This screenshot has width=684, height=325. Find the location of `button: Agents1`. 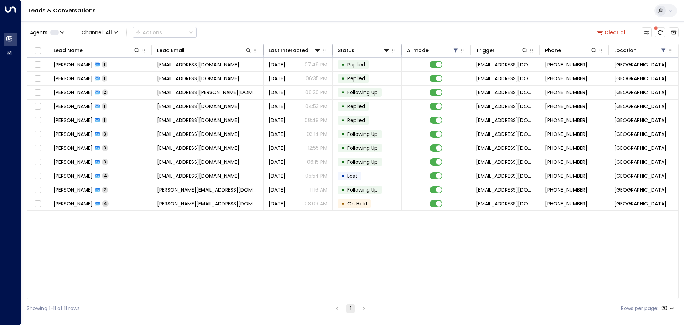

button: Agents1 is located at coordinates (47, 32).